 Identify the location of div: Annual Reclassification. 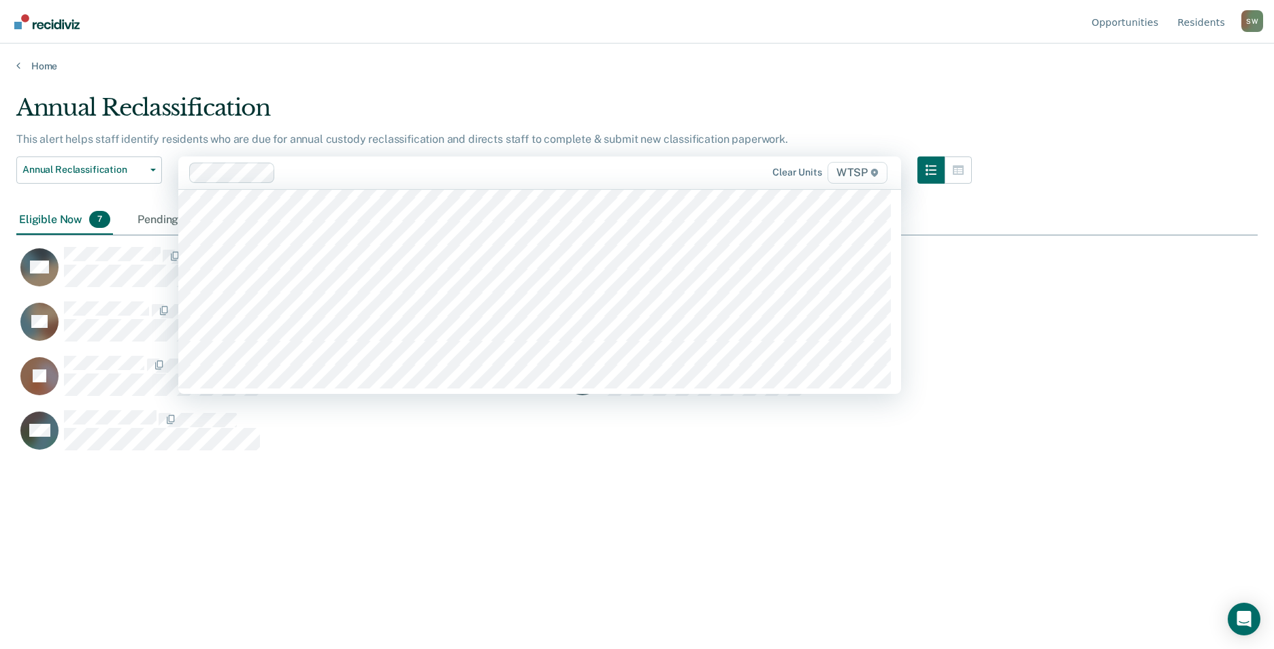
(494, 113).